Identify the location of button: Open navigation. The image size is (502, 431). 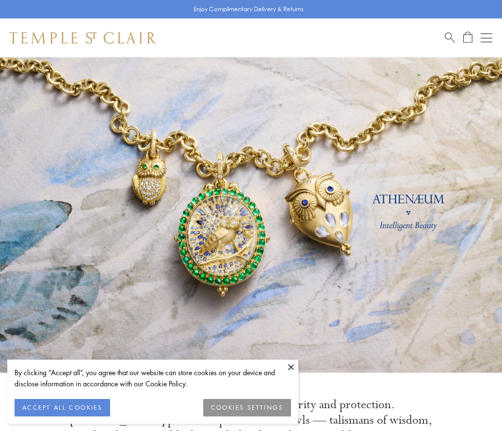
(487, 38).